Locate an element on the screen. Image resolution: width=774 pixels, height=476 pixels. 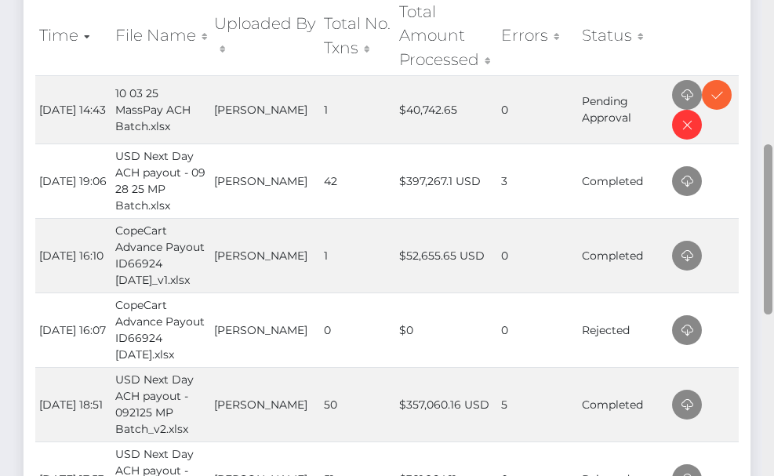
td: $52,655.65 USD is located at coordinates (446, 255).